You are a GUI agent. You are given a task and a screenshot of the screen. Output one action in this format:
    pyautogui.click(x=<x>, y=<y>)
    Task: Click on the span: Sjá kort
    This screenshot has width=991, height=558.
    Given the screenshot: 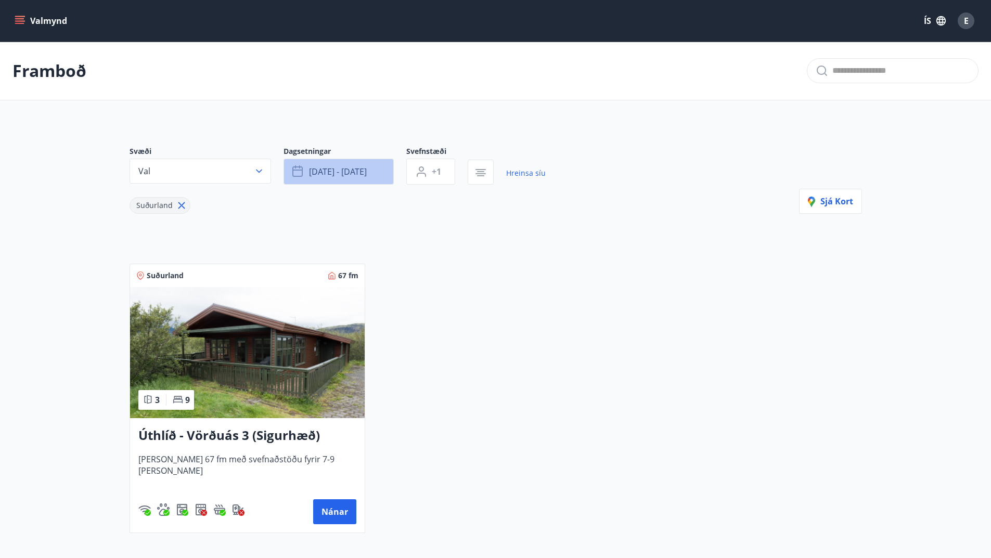 What is the action you would take?
    pyautogui.click(x=830, y=201)
    